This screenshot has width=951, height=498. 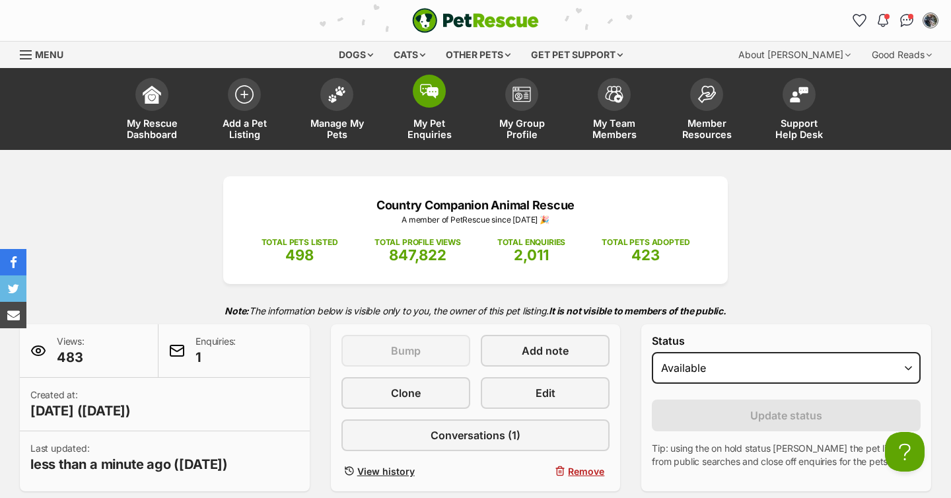 I want to click on span: Conversations (1), so click(x=475, y=435).